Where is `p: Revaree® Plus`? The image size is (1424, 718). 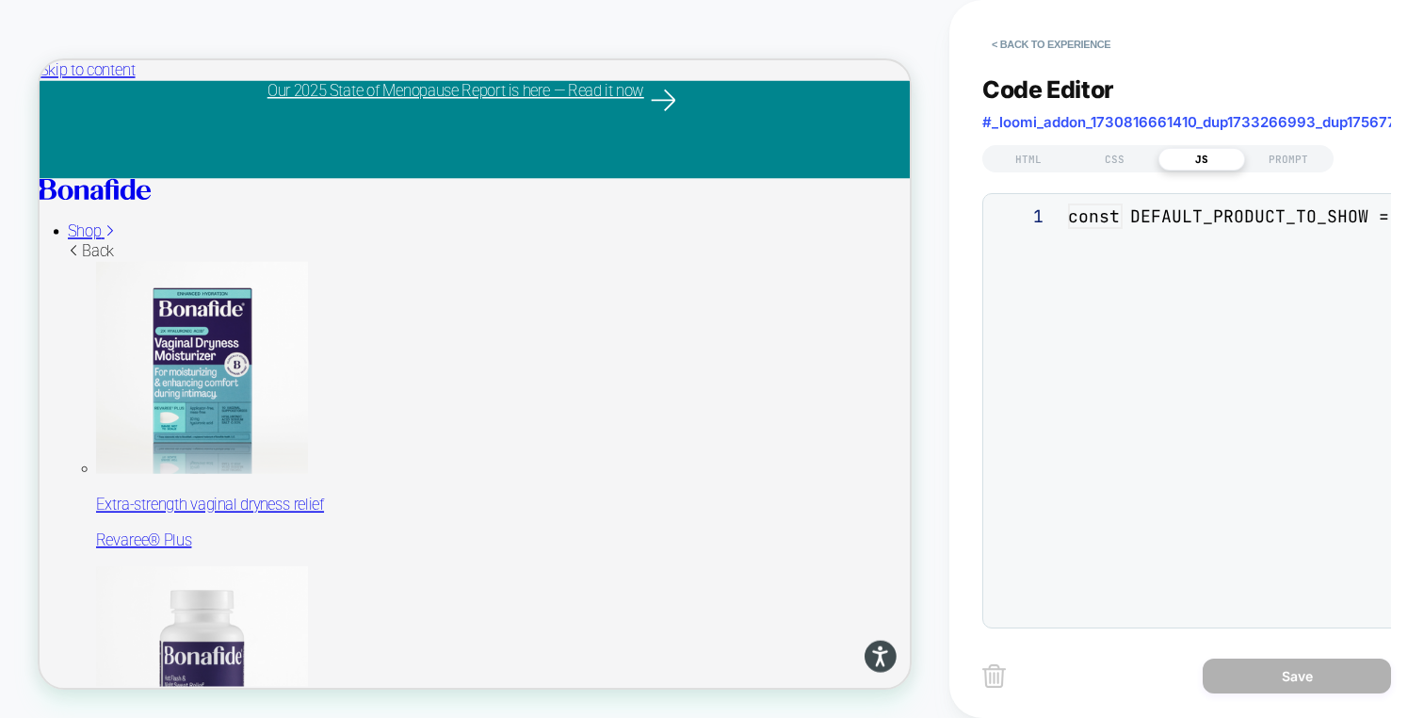
p: Revaree® Plus is located at coordinates (618, 639).